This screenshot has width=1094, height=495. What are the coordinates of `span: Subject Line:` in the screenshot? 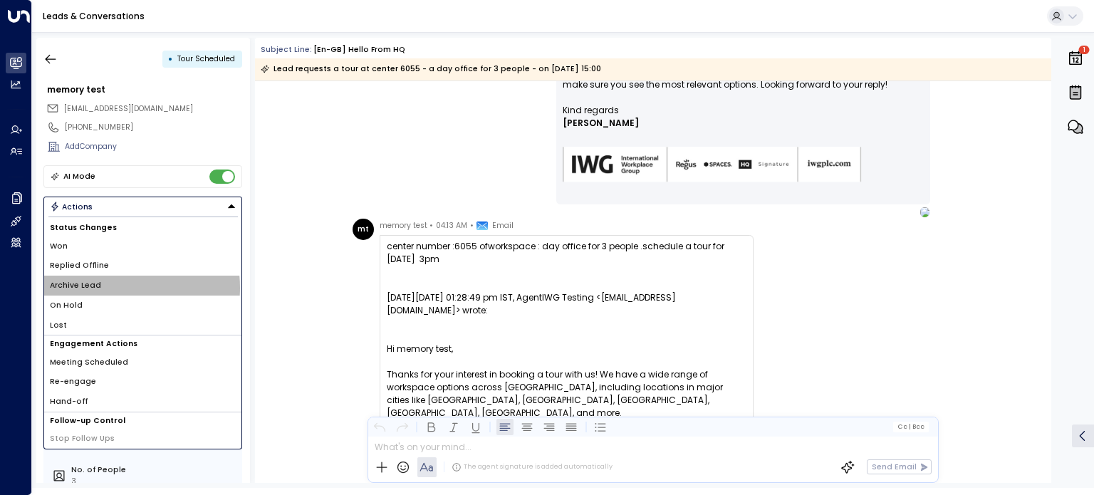 It's located at (286, 49).